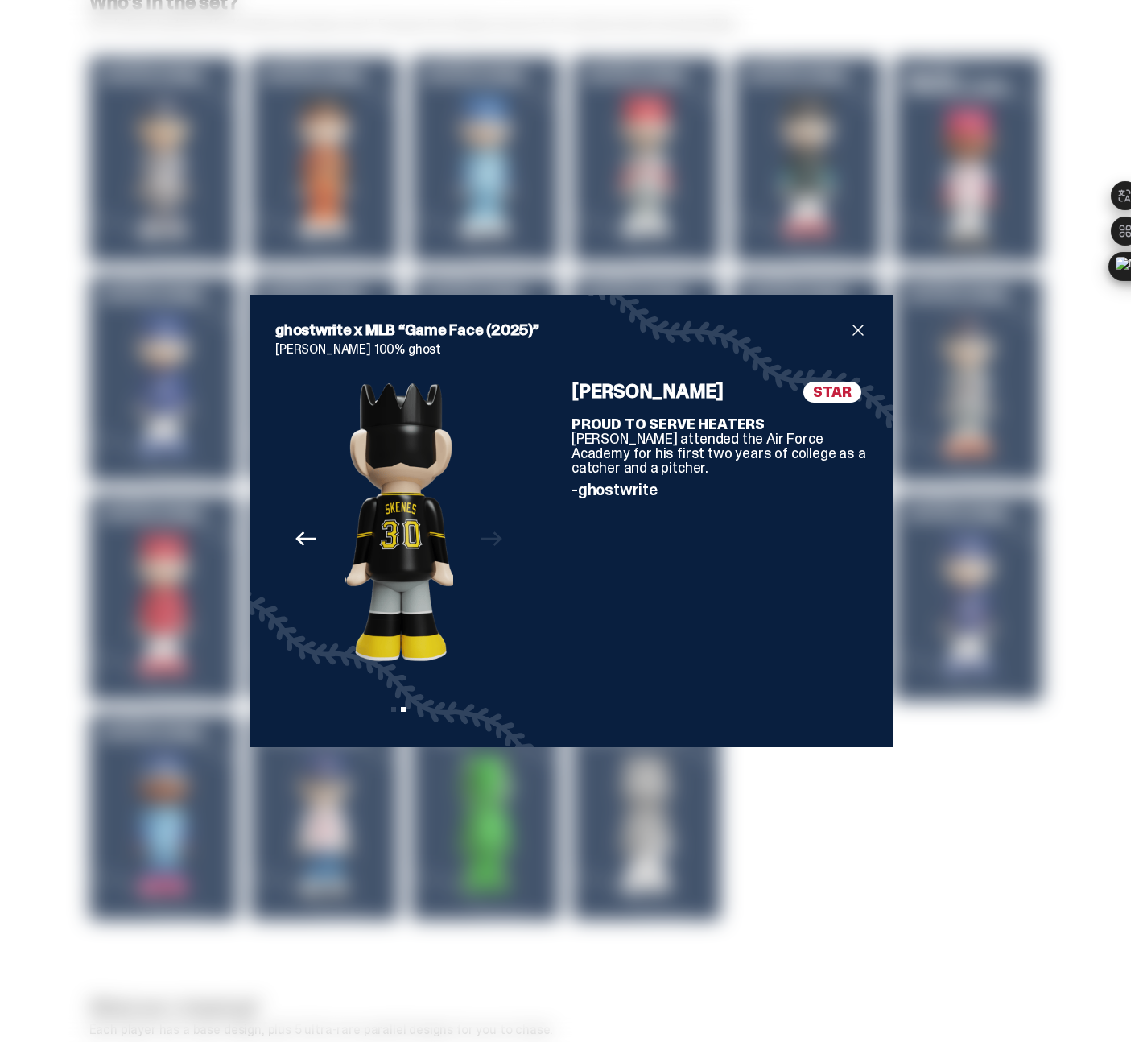 The image size is (1143, 1042). Describe the element at coordinates (668, 424) in the screenshot. I see `b: PROUD TO SERVE HEATERS` at that location.